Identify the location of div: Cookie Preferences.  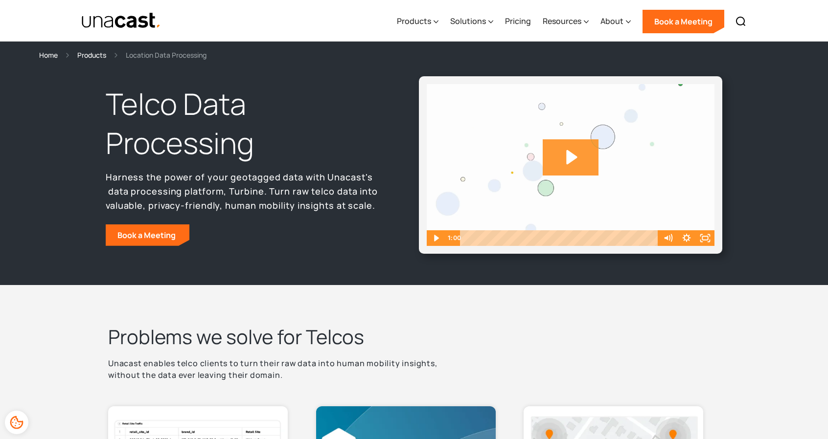
(17, 423).